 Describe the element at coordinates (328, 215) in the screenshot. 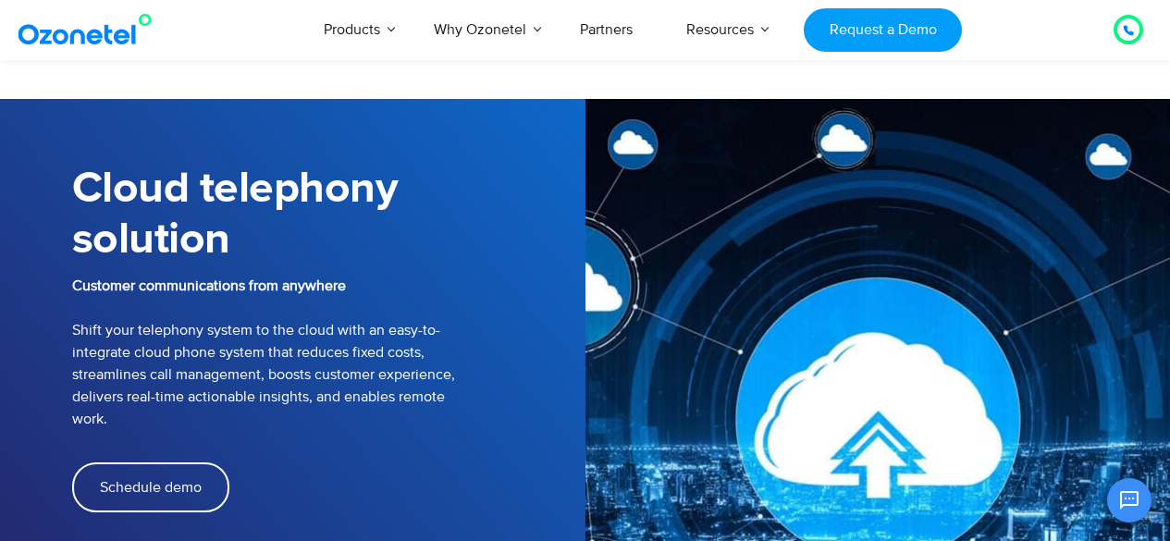

I see `h1: Cloud telephony solution` at that location.